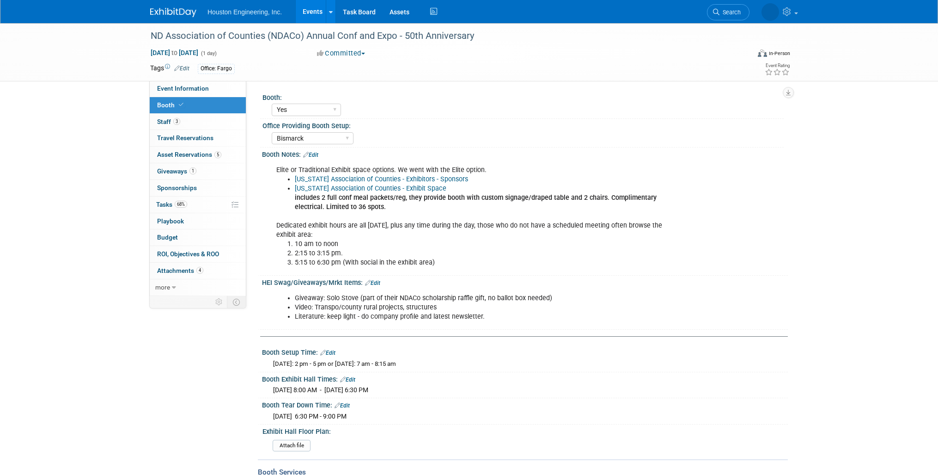 The width and height of the screenshot is (938, 475). Describe the element at coordinates (198, 122) in the screenshot. I see `a: Staff3` at that location.